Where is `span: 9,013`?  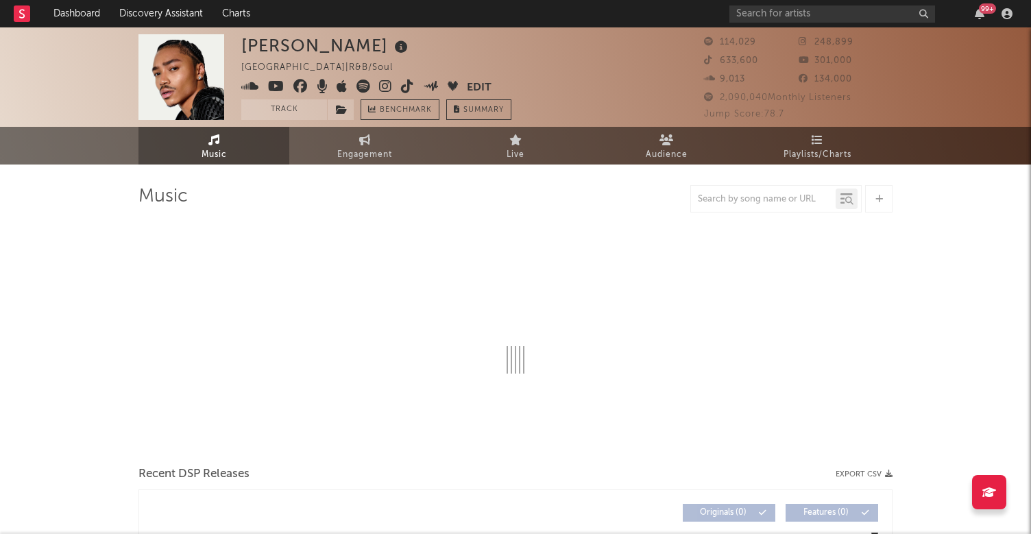 span: 9,013 is located at coordinates (725, 79).